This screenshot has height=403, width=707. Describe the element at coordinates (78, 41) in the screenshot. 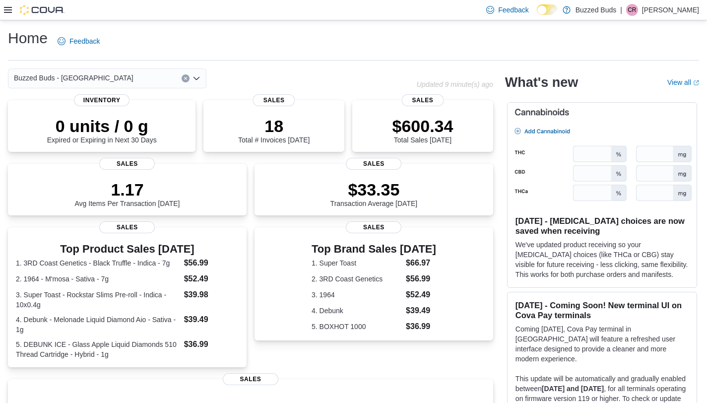

I see `a: Feedback` at that location.